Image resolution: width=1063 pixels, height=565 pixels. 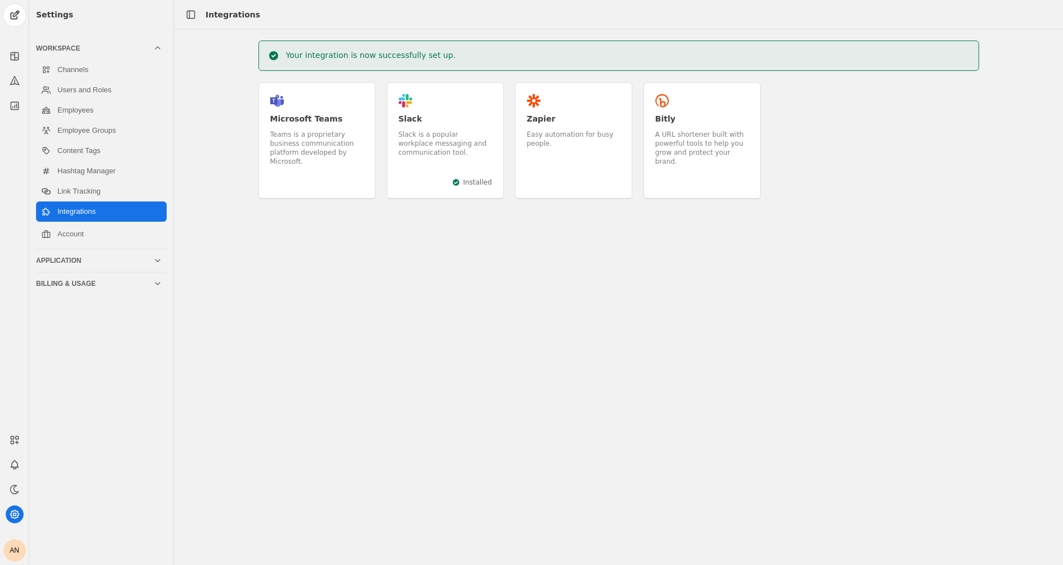 What do you see at coordinates (233, 15) in the screenshot?
I see `div: Integrations` at bounding box center [233, 15].